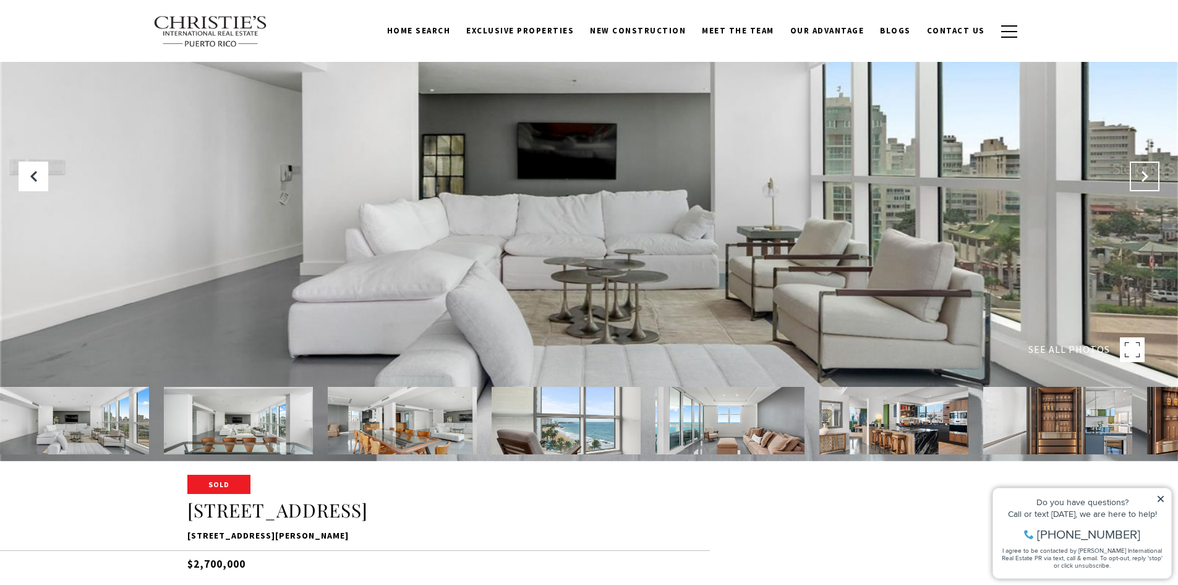 The width and height of the screenshot is (1178, 585). I want to click on span: Contact Us, so click(956, 30).